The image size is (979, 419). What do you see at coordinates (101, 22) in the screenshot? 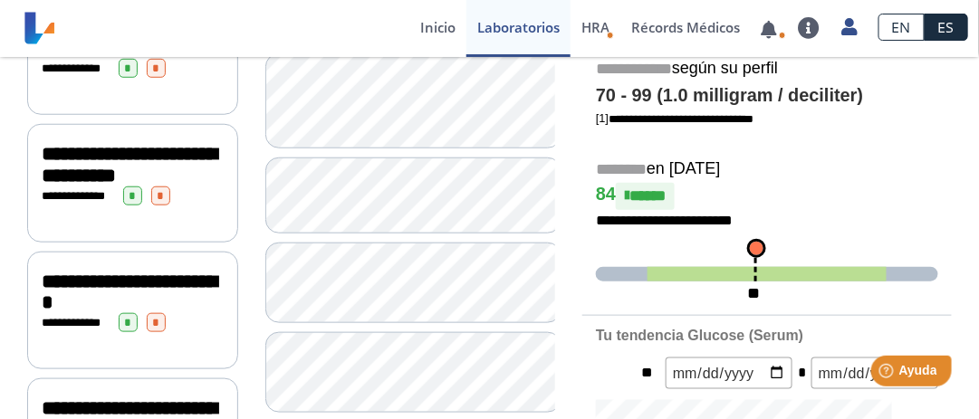
I see `span: Ayuda` at bounding box center [101, 22].